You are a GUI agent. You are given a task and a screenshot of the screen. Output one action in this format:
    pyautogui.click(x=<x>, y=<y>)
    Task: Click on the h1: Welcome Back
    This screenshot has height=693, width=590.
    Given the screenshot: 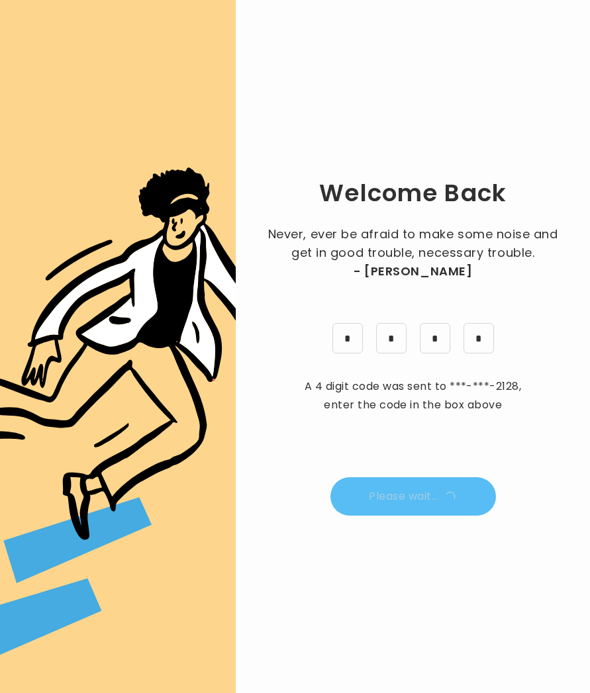 What is the action you would take?
    pyautogui.click(x=412, y=193)
    